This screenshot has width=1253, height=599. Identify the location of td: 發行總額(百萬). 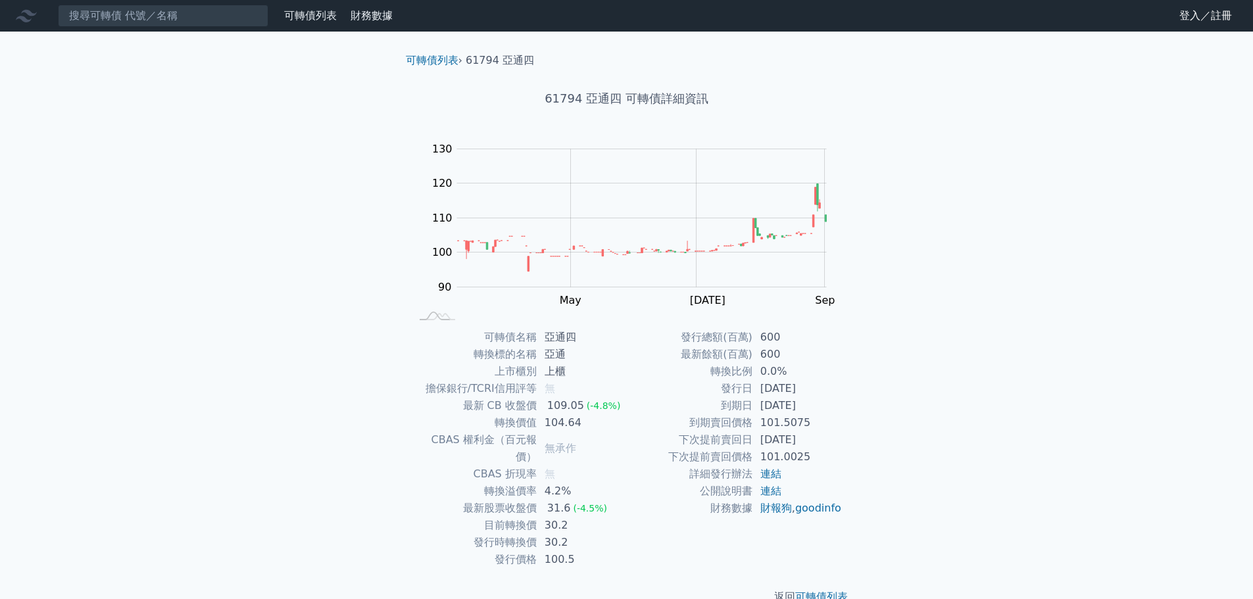
(689, 337).